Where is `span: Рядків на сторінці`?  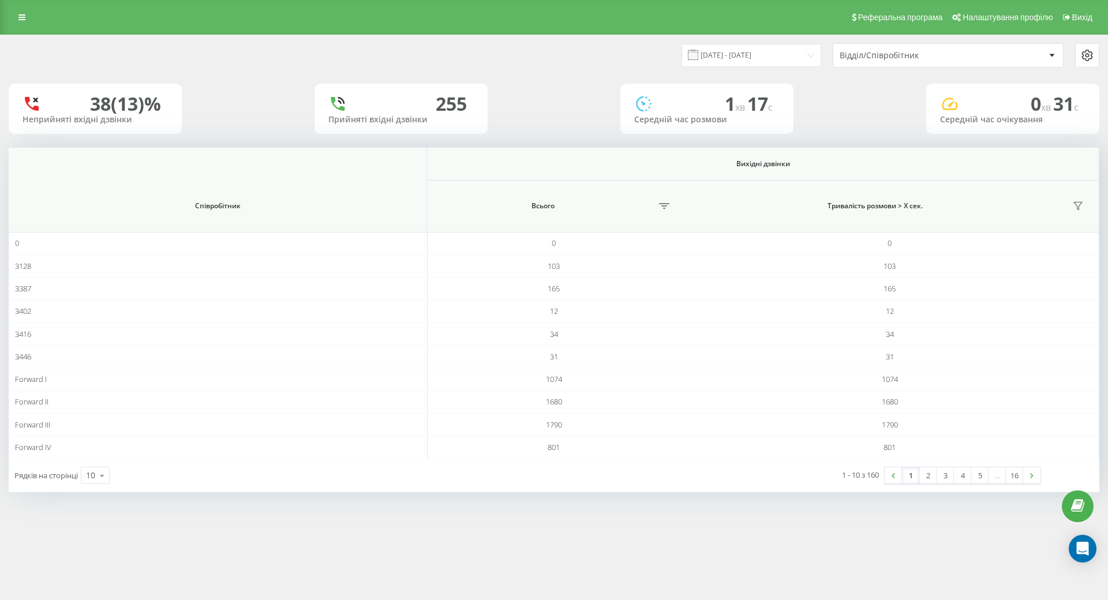
span: Рядків на сторінці is located at coordinates (46, 476).